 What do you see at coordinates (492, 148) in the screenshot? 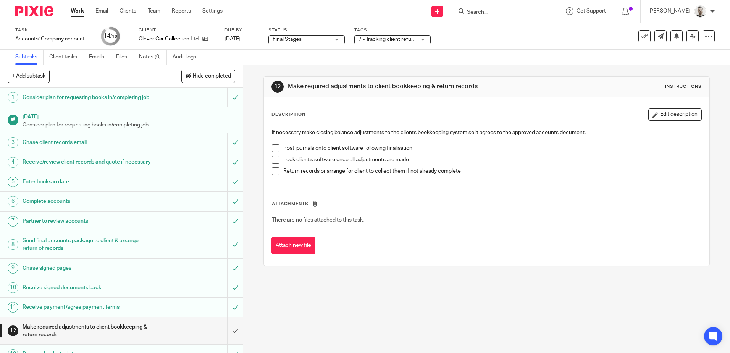
I see `p: Post journals onto client software following finalisation` at bounding box center [492, 148].